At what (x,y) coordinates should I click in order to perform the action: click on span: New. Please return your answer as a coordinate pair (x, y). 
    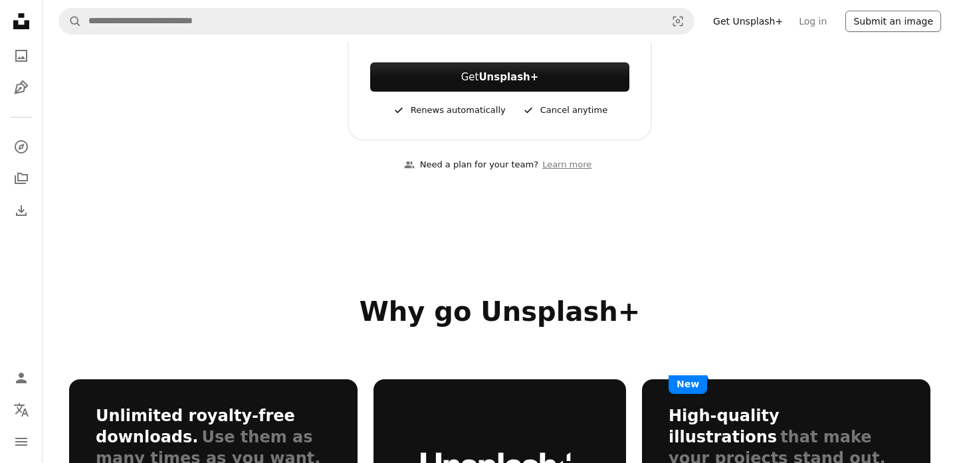
    Looking at the image, I should click on (688, 385).